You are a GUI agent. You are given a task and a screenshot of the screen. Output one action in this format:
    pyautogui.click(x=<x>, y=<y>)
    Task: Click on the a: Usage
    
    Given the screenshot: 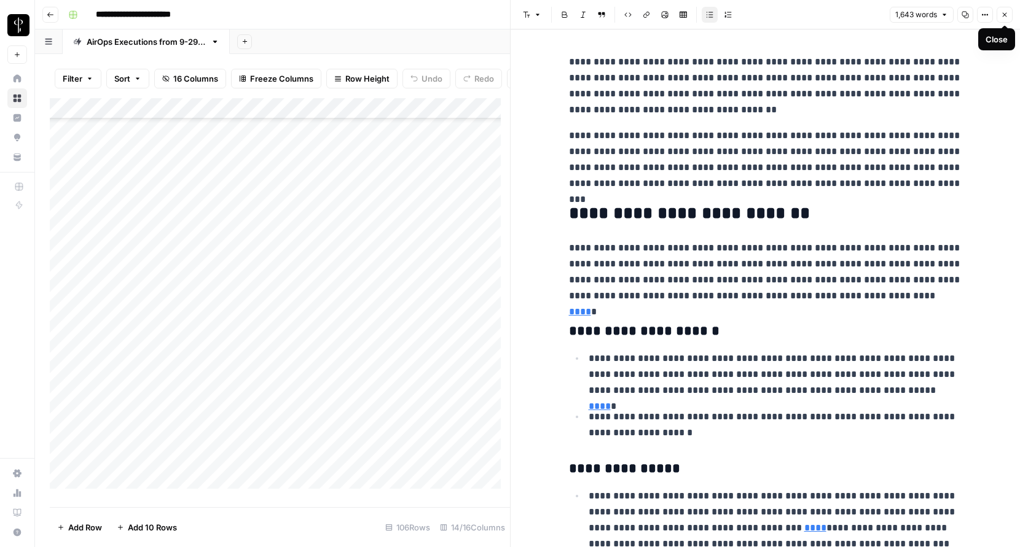 What is the action you would take?
    pyautogui.click(x=17, y=493)
    